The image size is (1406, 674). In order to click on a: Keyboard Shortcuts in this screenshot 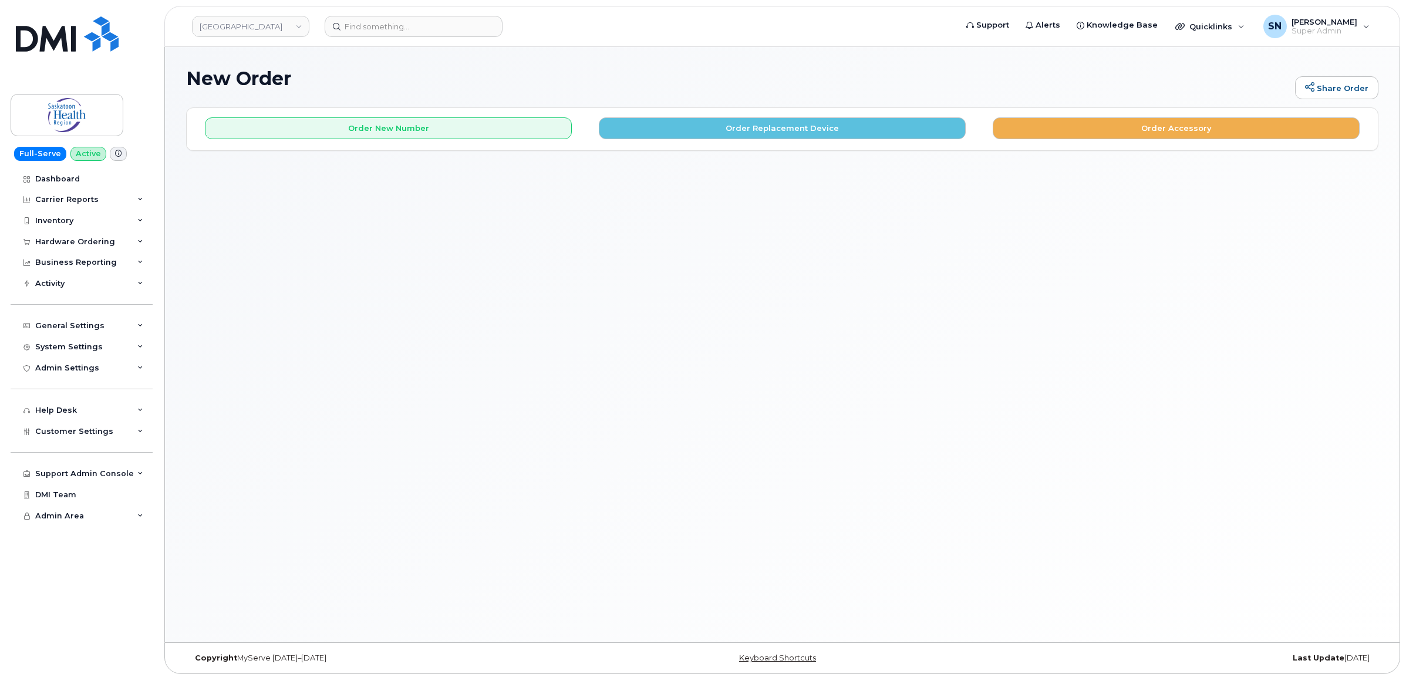, I will do `click(777, 657)`.